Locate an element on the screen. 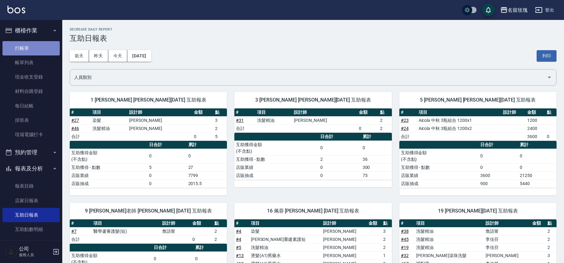  th: 累計 is located at coordinates (376, 137).